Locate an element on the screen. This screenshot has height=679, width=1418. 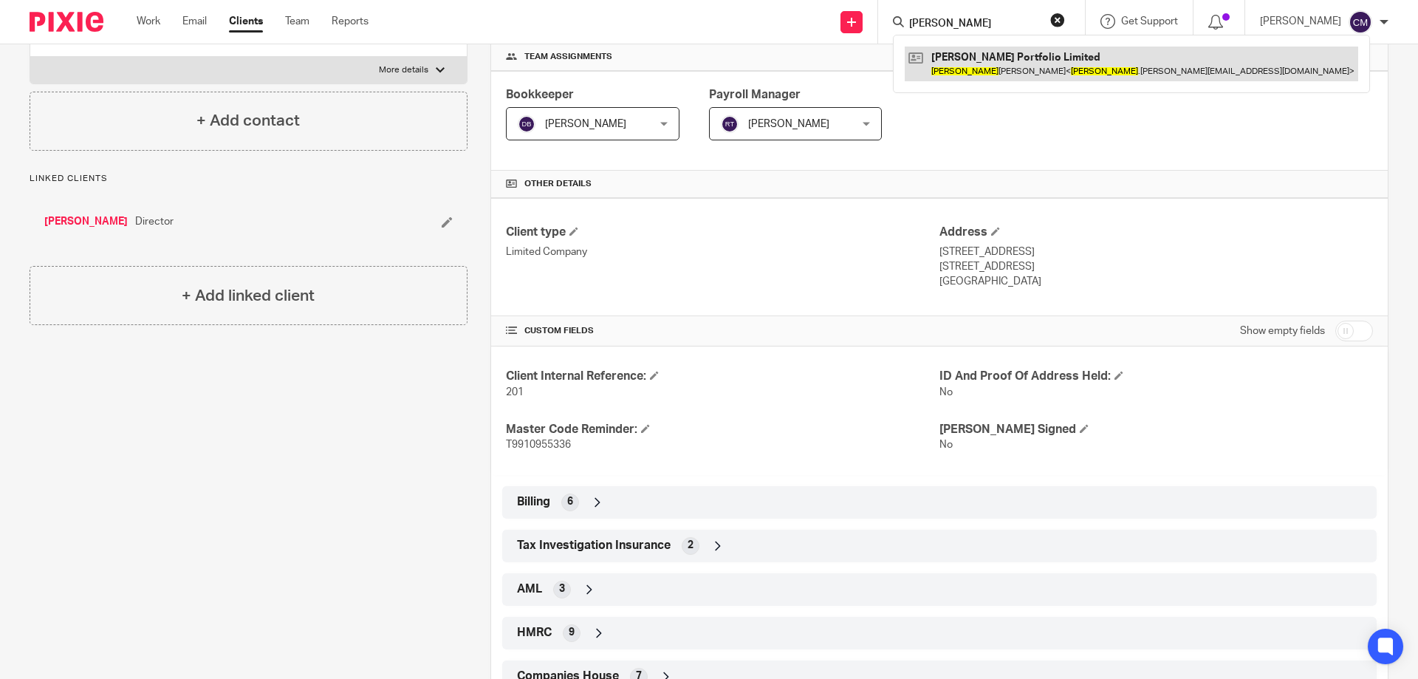
img: Pixie is located at coordinates (66, 21).